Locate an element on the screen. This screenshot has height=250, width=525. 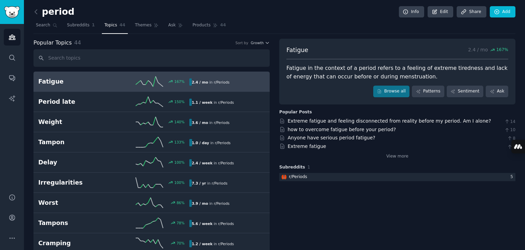
div: 70 % is located at coordinates (181, 243).